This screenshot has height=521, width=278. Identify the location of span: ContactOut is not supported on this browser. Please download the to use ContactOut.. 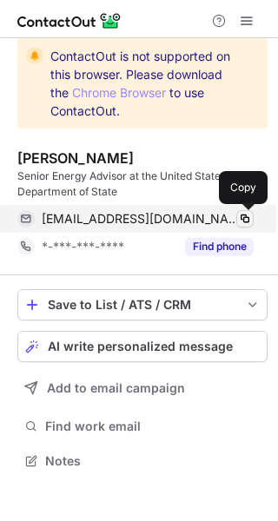
(143, 83).